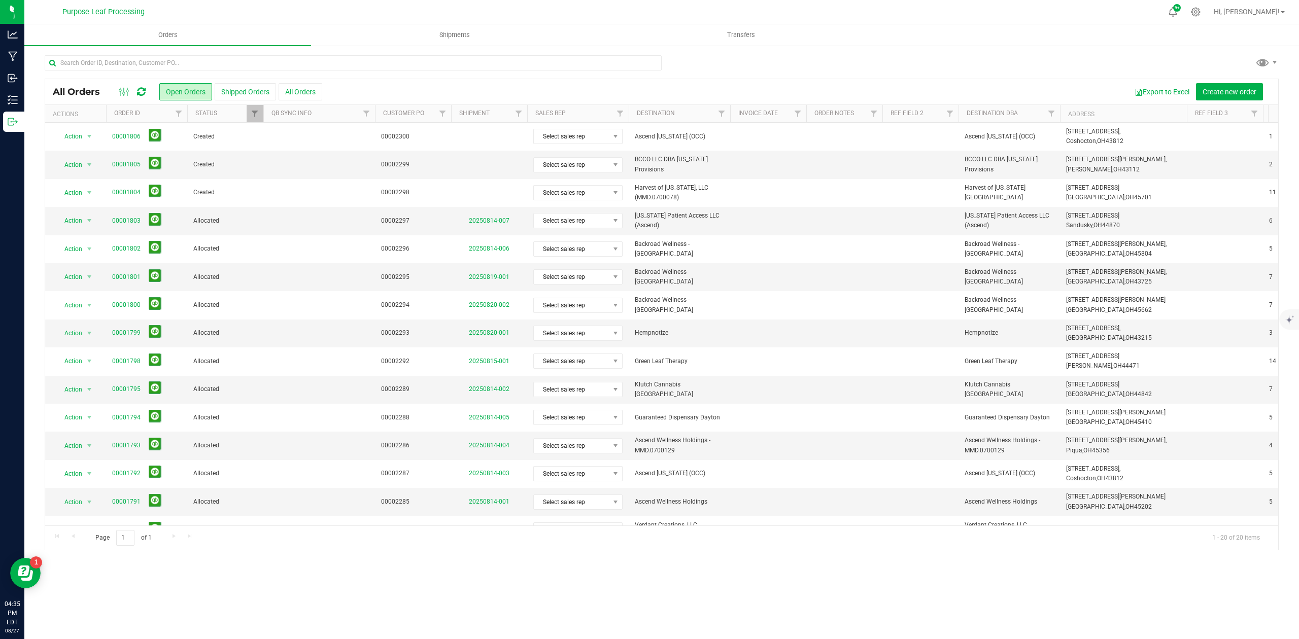  I want to click on span: 00002293, so click(413, 333).